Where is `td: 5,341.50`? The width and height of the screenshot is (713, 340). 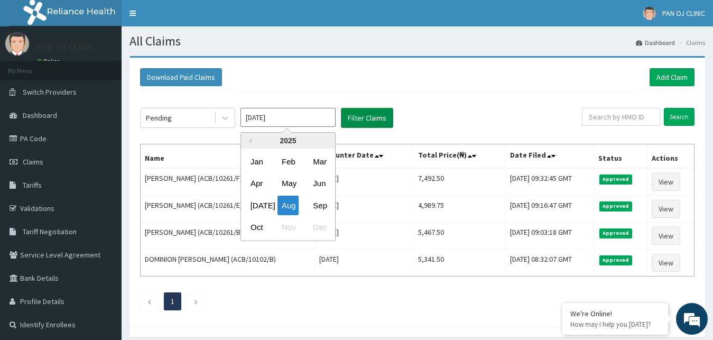 td: 5,341.50 is located at coordinates (460, 263).